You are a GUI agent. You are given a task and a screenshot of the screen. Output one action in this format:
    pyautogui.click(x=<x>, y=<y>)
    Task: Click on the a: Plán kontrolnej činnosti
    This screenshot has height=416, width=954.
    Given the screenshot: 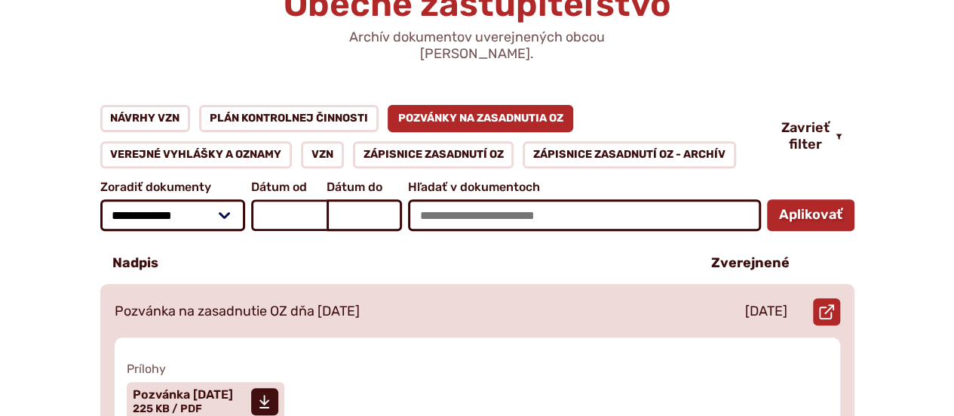 What is the action you would take?
    pyautogui.click(x=289, y=118)
    